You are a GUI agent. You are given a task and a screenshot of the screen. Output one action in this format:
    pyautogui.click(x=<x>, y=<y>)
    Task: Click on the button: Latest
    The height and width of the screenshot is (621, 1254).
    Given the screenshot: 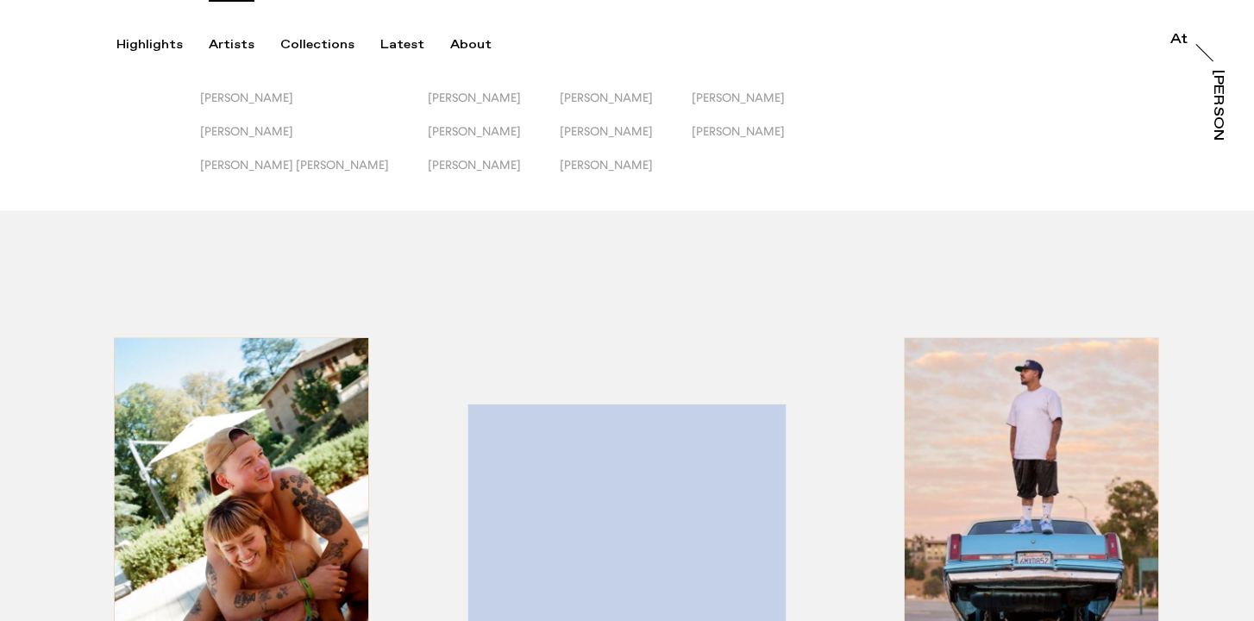 What is the action you would take?
    pyautogui.click(x=415, y=45)
    